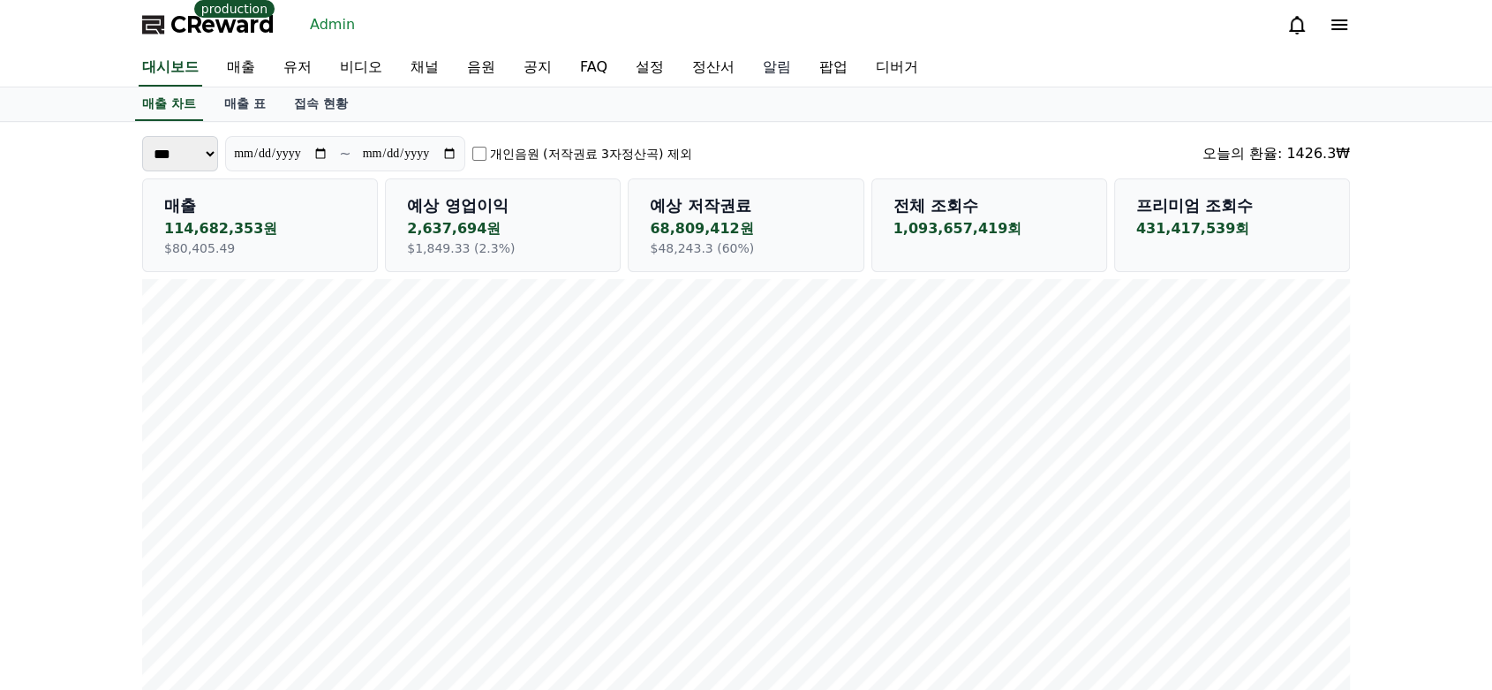  Describe the element at coordinates (834, 68) in the screenshot. I see `a: 팝업` at that location.